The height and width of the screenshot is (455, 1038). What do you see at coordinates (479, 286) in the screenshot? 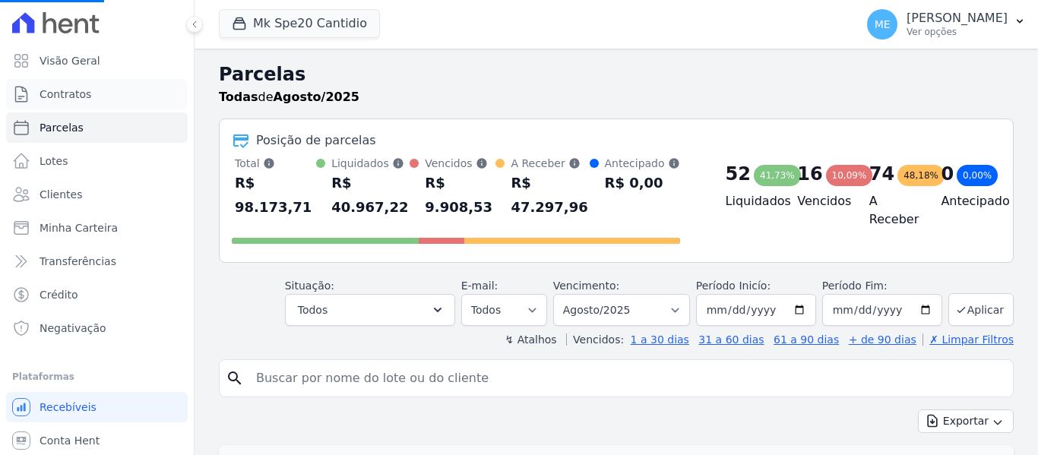
I see `label: E-mail:` at bounding box center [479, 286].